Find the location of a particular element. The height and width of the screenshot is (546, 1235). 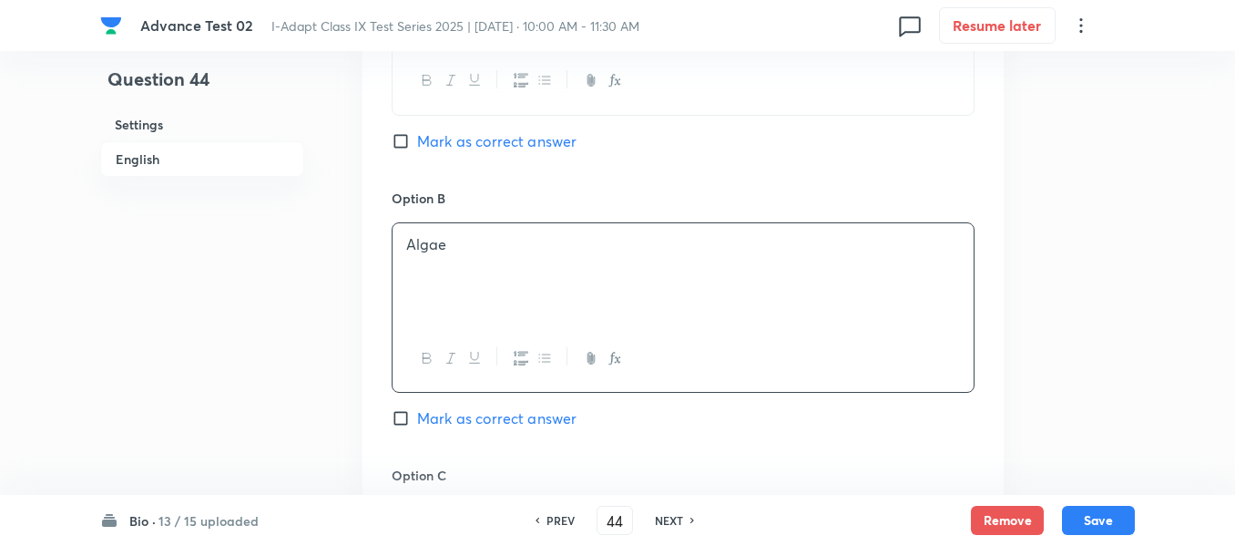

h6: Option C is located at coordinates (683, 475).